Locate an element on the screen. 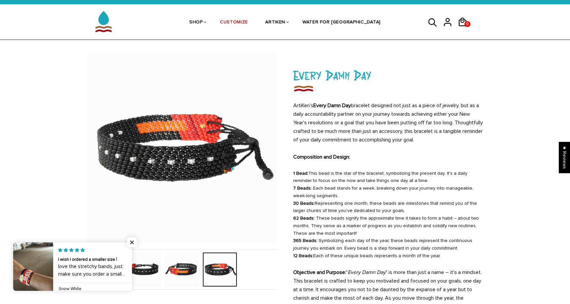  strong: 30 Beads: is located at coordinates (304, 203).